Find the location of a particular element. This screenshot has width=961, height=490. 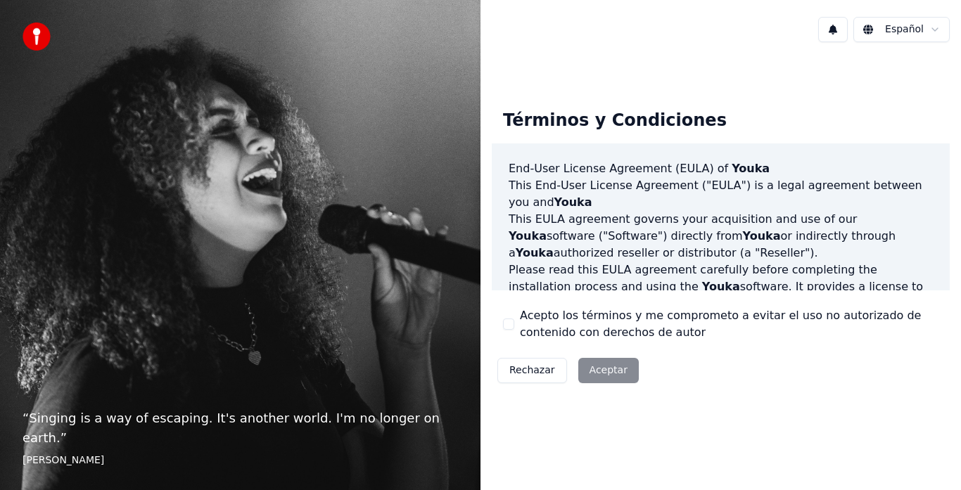

h3: End-User License Agreement (EULA) of is located at coordinates (720, 169).